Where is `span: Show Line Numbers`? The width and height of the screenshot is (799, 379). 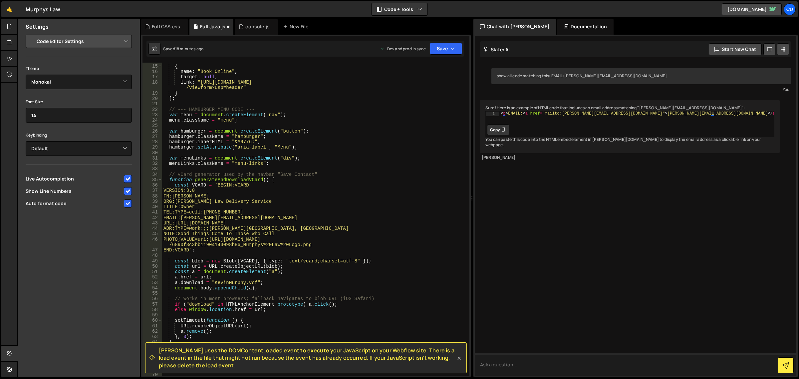 span: Show Line Numbers is located at coordinates (74, 191).